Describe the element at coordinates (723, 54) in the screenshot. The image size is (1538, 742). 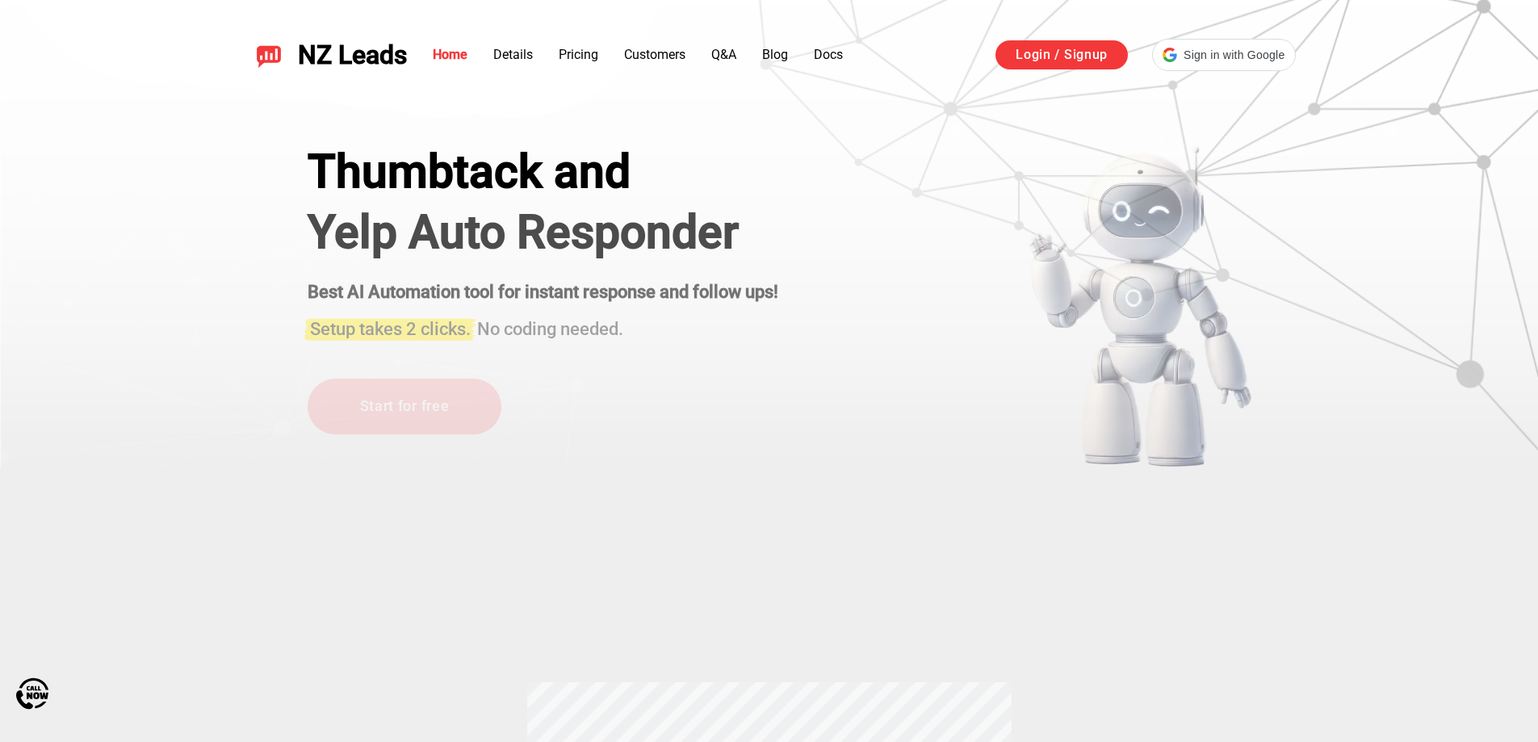
I see `a: Q&A` at that location.